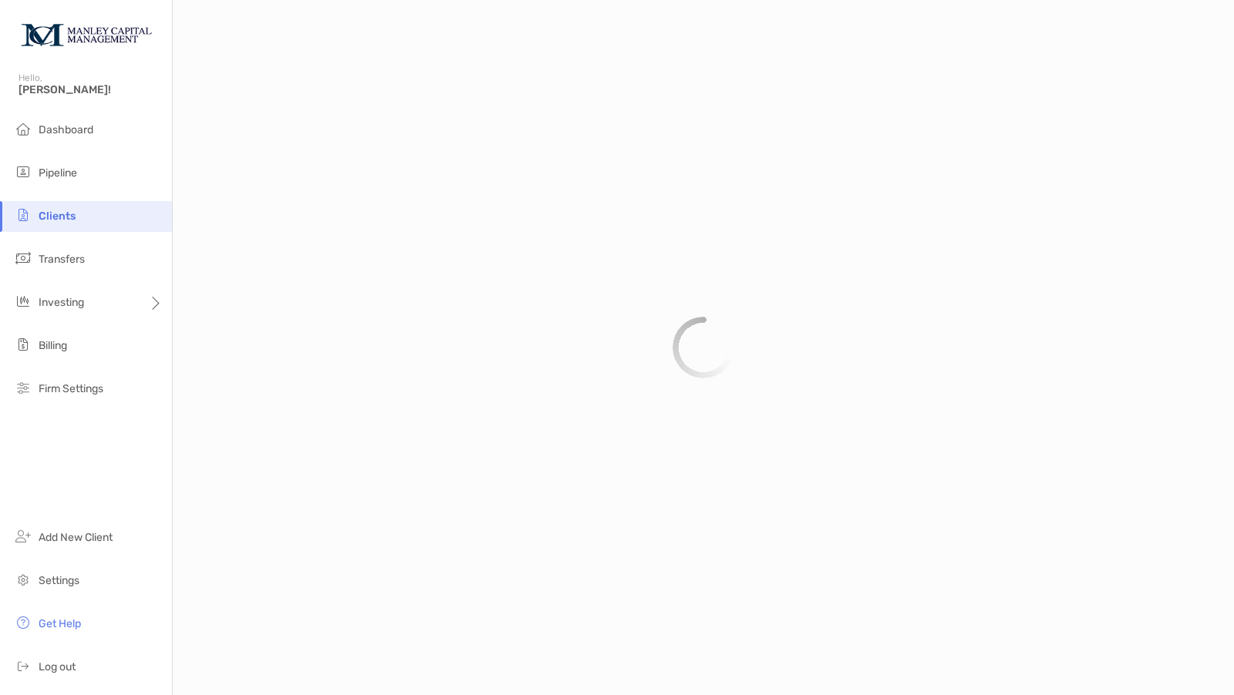 This screenshot has height=695, width=1234. Describe the element at coordinates (66, 130) in the screenshot. I see `span: Dashboard` at that location.